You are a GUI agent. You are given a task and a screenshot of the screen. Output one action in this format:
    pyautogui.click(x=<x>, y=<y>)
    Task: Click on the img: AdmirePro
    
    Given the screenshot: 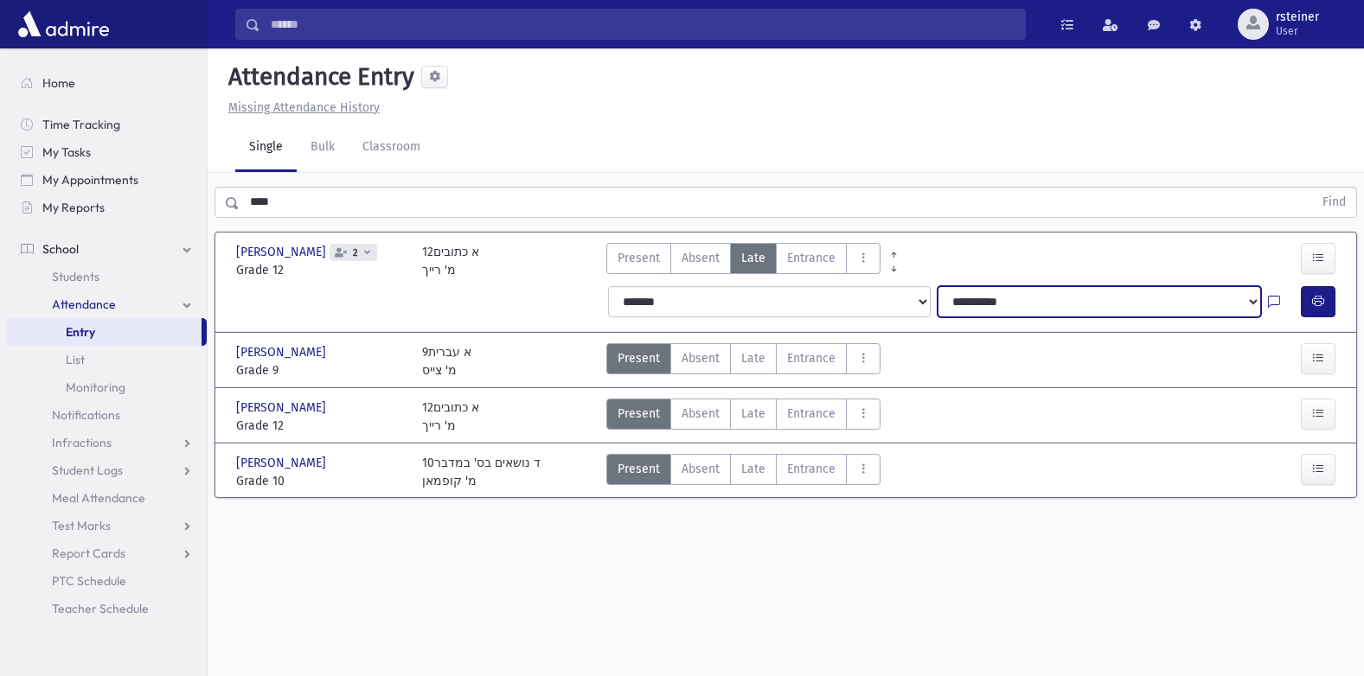 What is the action you would take?
    pyautogui.click(x=63, y=24)
    